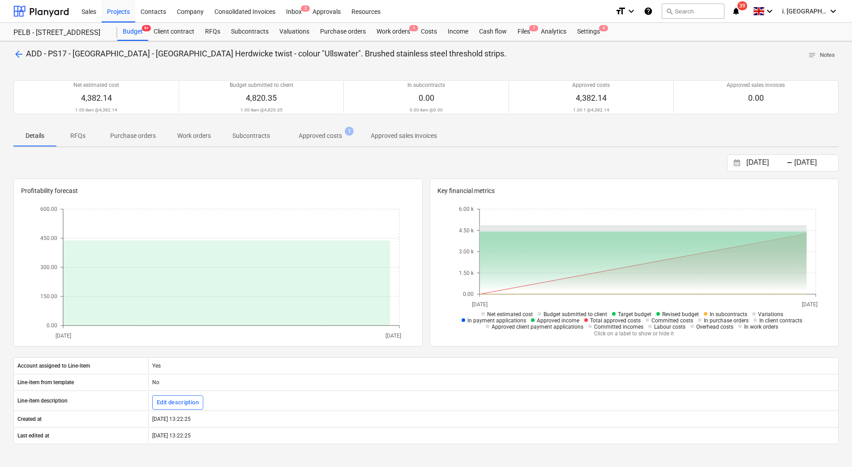  I want to click on span: notes, so click(812, 55).